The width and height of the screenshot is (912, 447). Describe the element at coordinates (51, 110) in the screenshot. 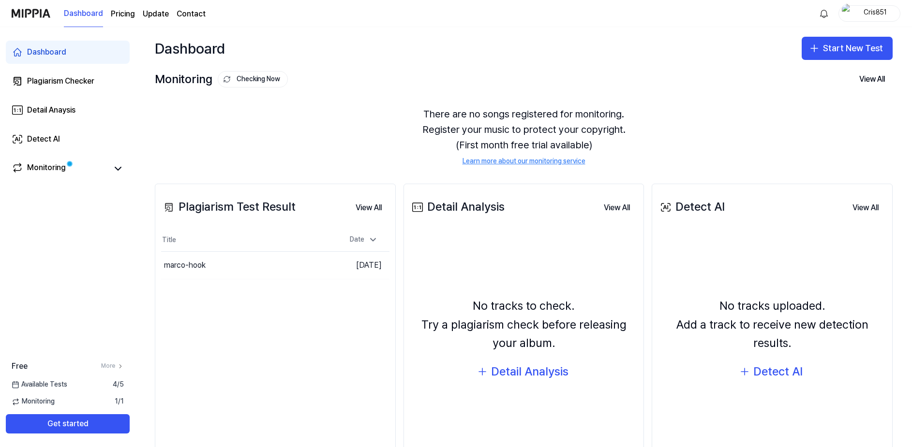

I see `div: Detail Anaysis` at that location.